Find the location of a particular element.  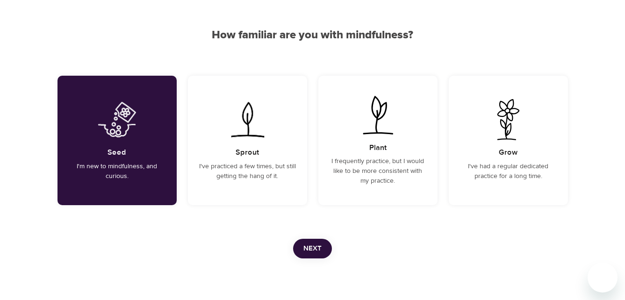

h5: Seed is located at coordinates (117, 152).